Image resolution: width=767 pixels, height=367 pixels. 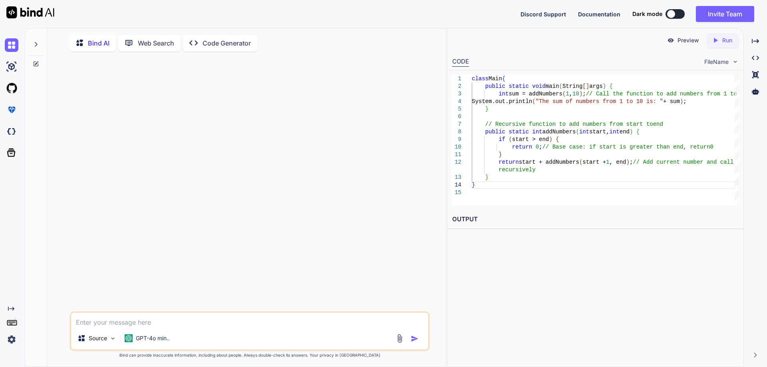 I want to click on p: Web Search, so click(x=156, y=43).